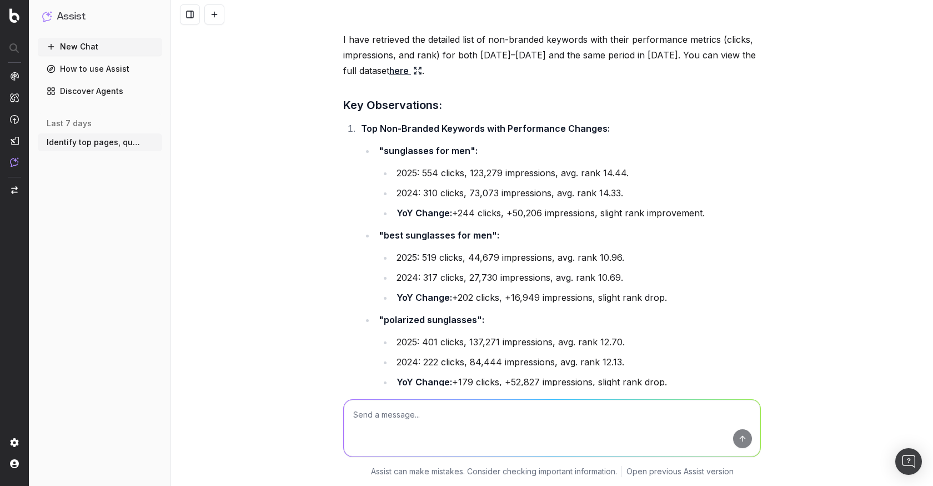 The height and width of the screenshot is (486, 933). I want to click on img: Analytics, so click(14, 76).